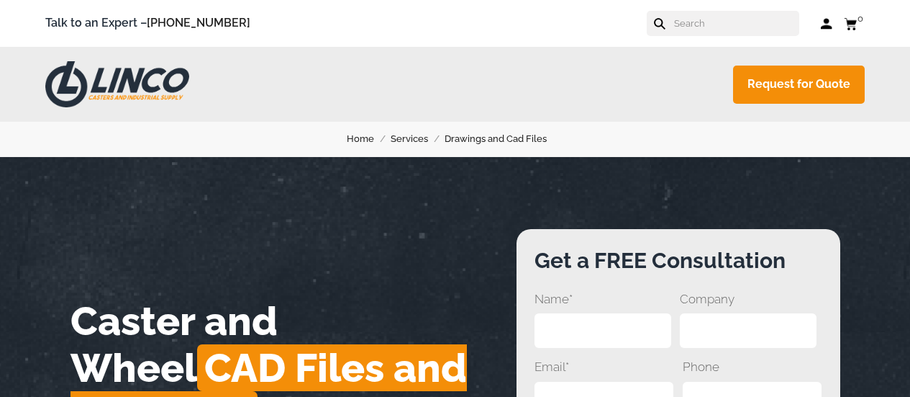 Image resolution: width=910 pixels, height=397 pixels. Describe the element at coordinates (504, 139) in the screenshot. I see `a: Drawings and Cad Files` at that location.